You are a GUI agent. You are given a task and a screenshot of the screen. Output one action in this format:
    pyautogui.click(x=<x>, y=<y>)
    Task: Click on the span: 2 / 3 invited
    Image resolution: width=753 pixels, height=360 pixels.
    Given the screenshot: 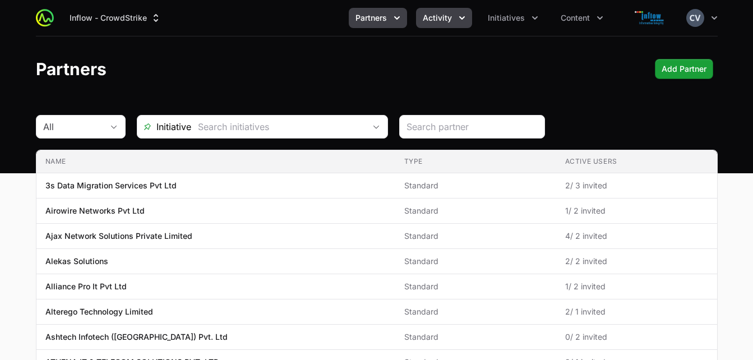 What is the action you would take?
    pyautogui.click(x=636, y=186)
    